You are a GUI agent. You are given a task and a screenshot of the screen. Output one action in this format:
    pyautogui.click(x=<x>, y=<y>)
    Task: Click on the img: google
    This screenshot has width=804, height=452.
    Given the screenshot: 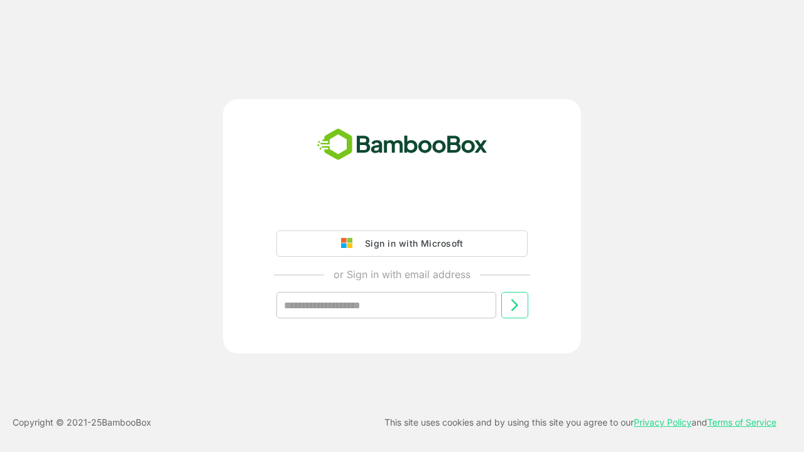 What is the action you would take?
    pyautogui.click(x=350, y=244)
    